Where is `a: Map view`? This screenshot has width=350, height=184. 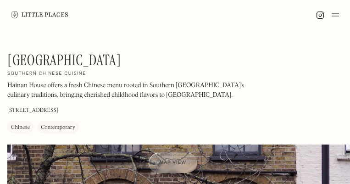
a: Map view is located at coordinates (173, 163).